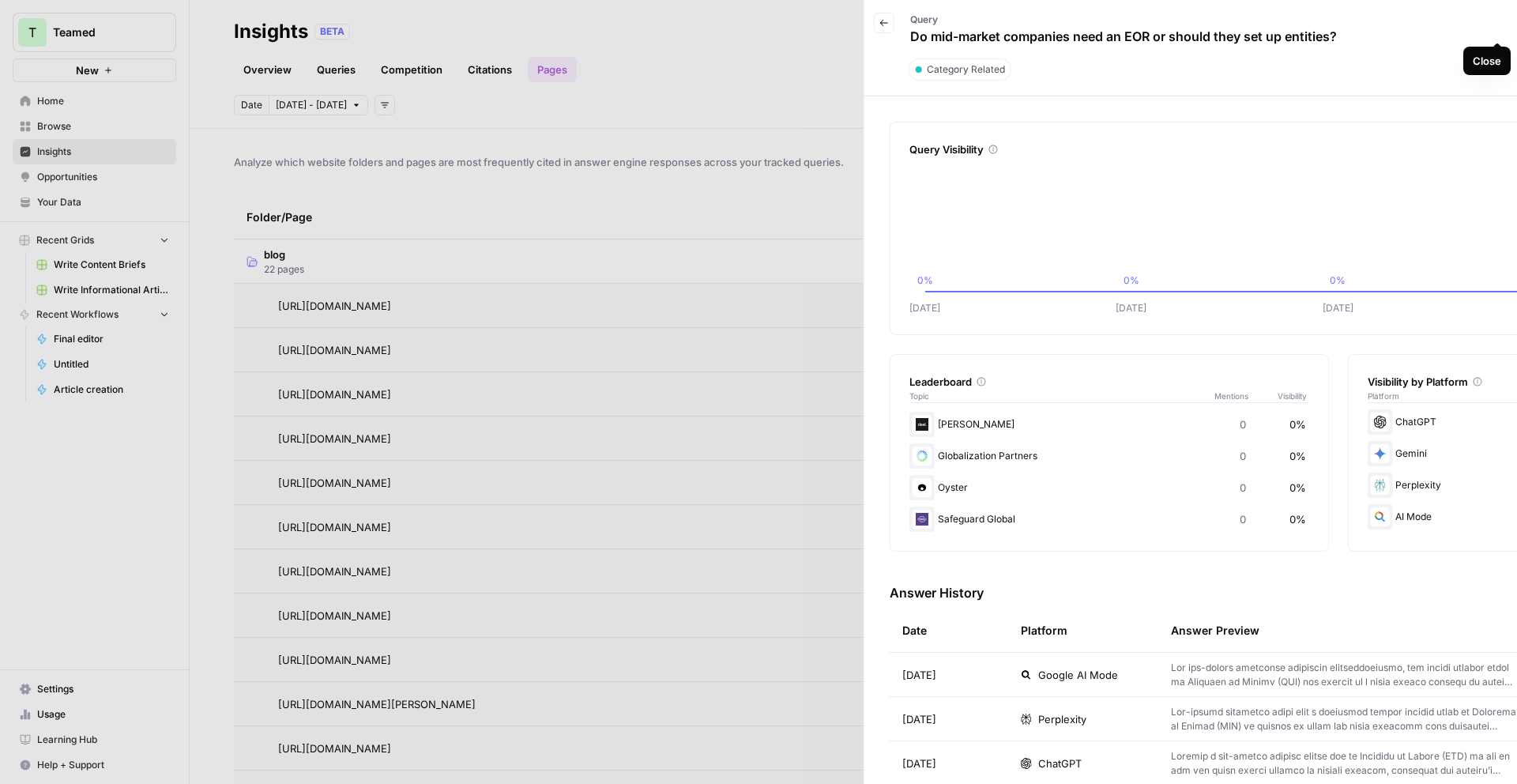  What do you see at coordinates (1062, 719) in the screenshot?
I see `span: Perplexity` at bounding box center [1062, 719].